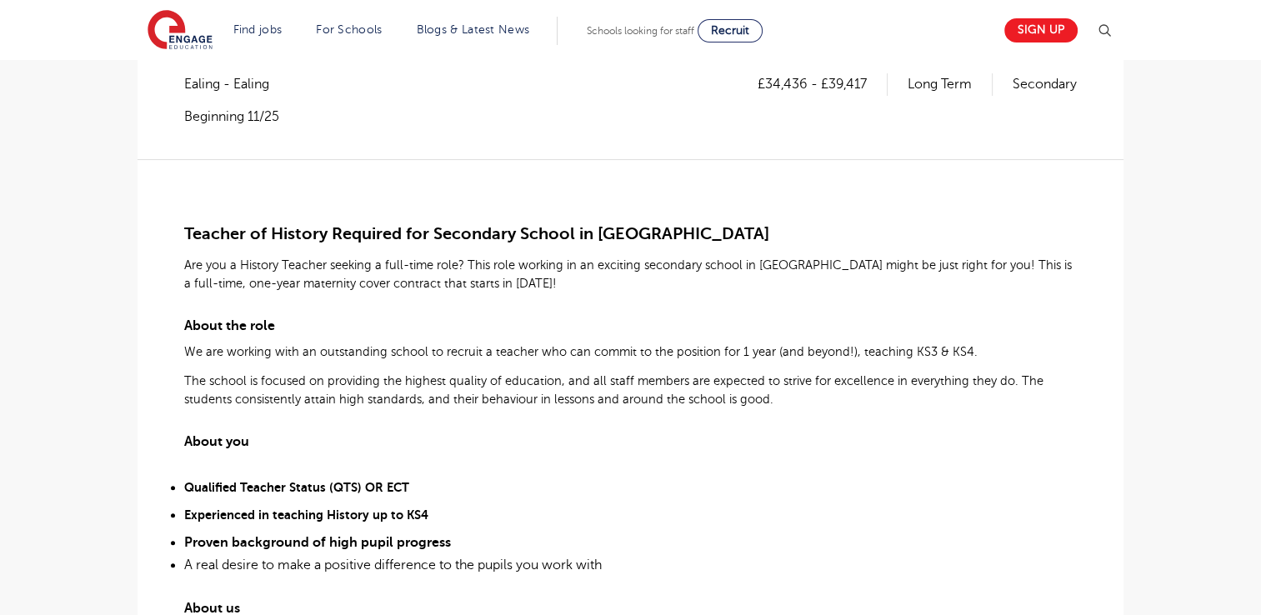 The width and height of the screenshot is (1261, 615). What do you see at coordinates (628, 274) in the screenshot?
I see `span: Are you a History Teacher seeking a full-time role? This role working in an exciting secondary sc...` at bounding box center [628, 274].